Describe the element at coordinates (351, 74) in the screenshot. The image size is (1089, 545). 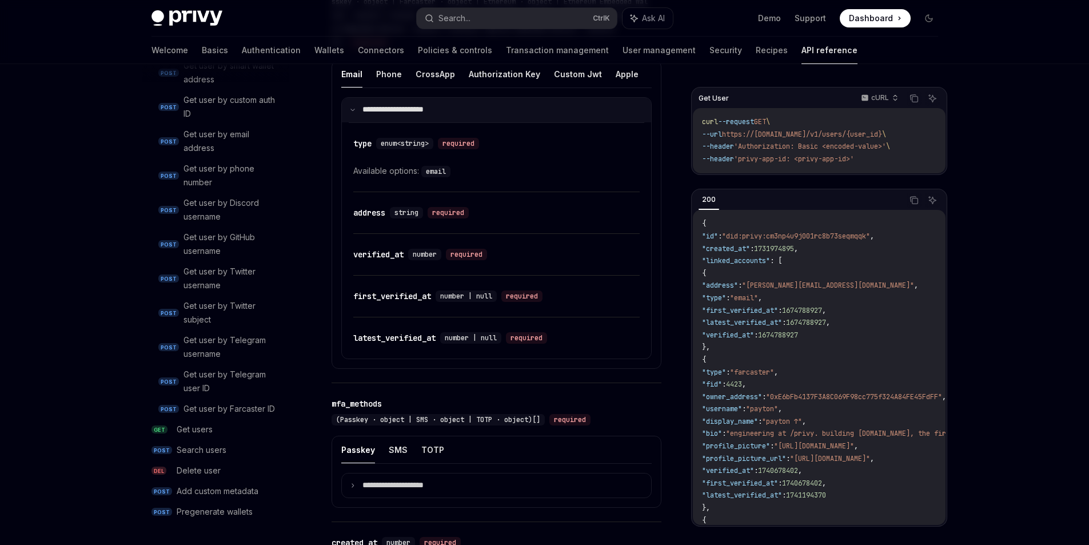
I see `button: Email` at that location.